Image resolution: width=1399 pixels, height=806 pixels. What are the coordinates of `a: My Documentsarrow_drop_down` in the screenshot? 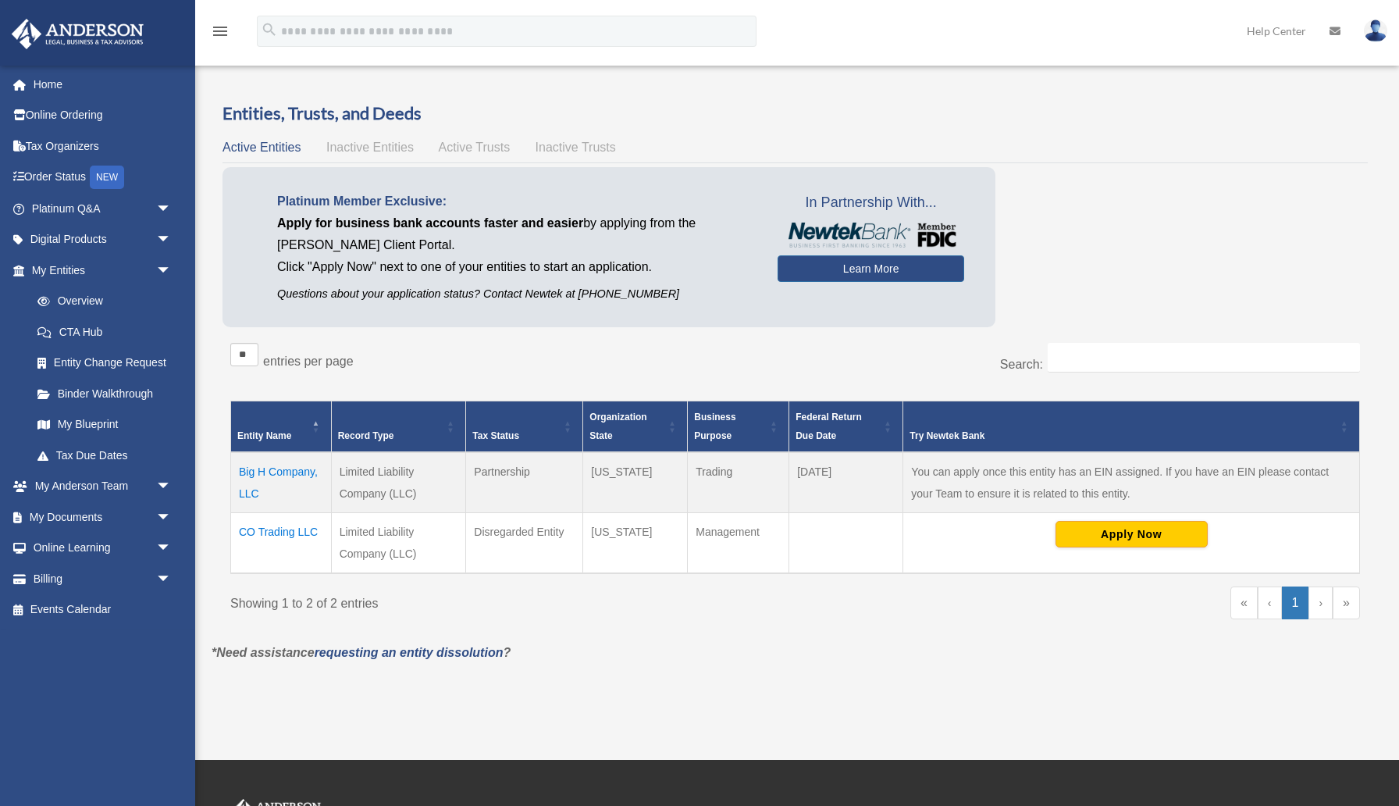 It's located at (103, 517).